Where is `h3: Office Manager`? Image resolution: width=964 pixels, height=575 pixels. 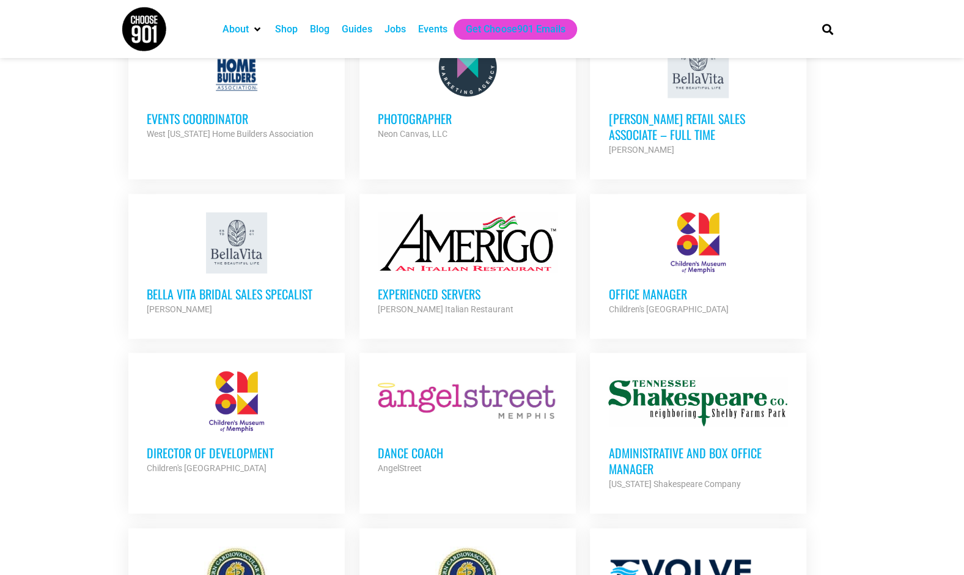
h3: Office Manager is located at coordinates (698, 293).